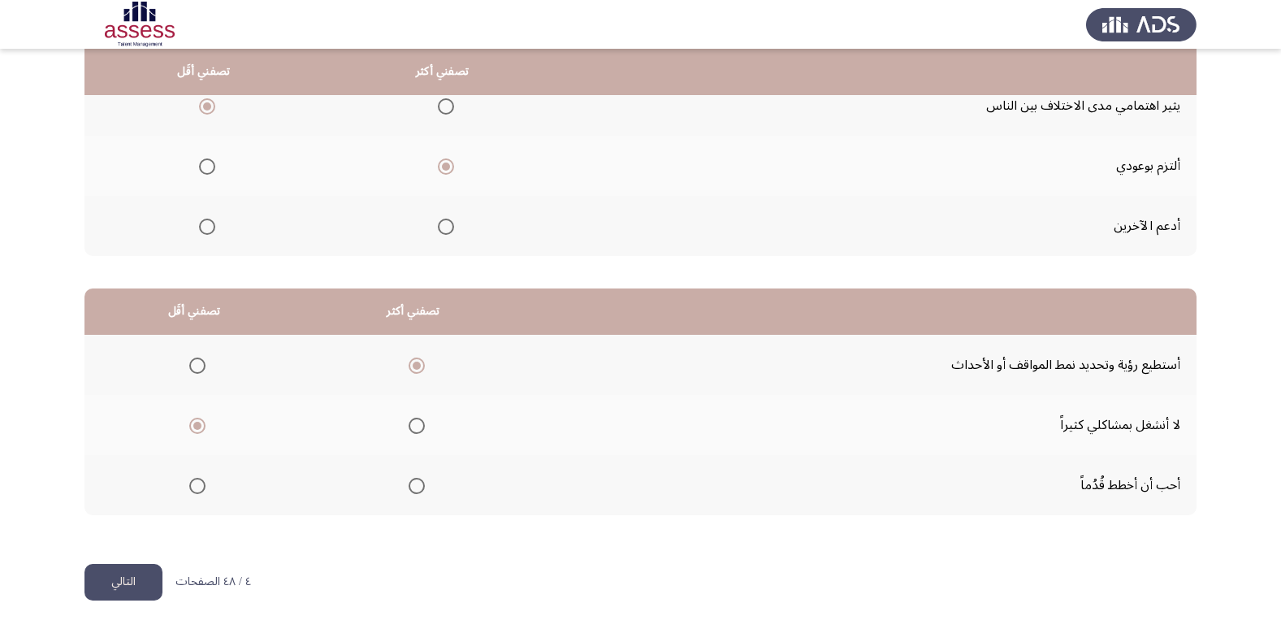  Describe the element at coordinates (859, 485) in the screenshot. I see `td: أحب أن أخطط قُدُماً` at that location.